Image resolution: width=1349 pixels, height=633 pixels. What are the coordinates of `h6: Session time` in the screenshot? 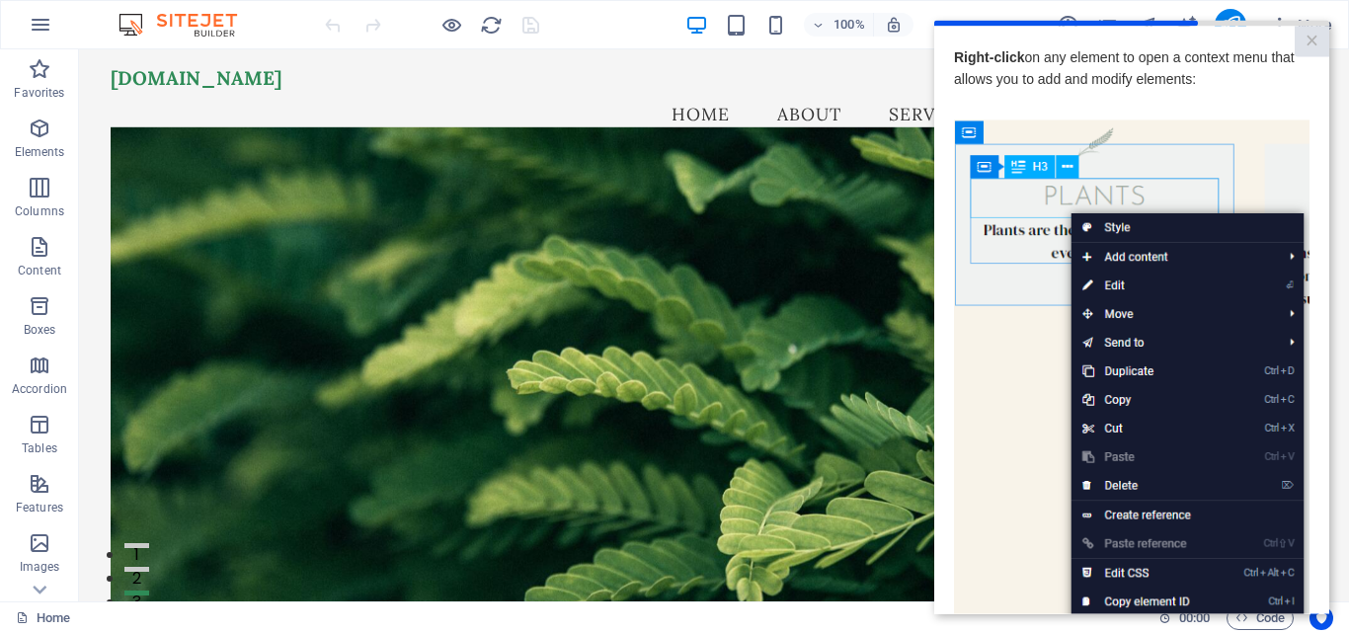 It's located at (1184, 618).